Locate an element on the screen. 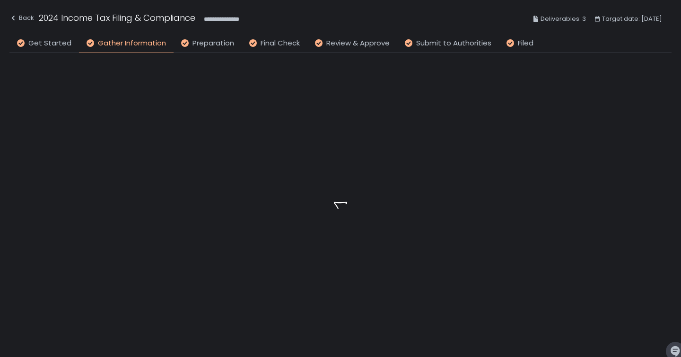 This screenshot has height=357, width=681. span: Review & Approve is located at coordinates (358, 43).